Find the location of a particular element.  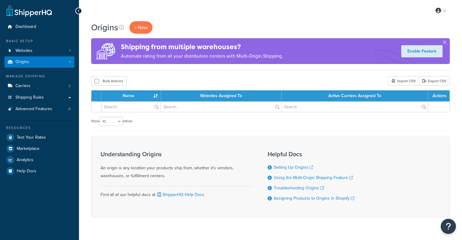

div: Manage Shipping is located at coordinates (39, 76).